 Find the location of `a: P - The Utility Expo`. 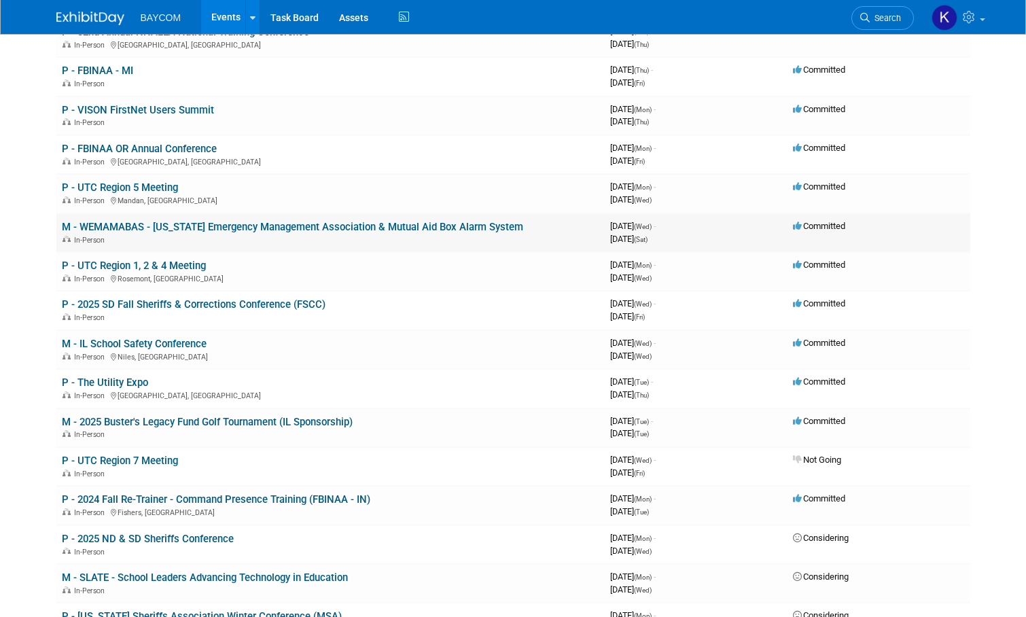

a: P - The Utility Expo is located at coordinates (105, 383).